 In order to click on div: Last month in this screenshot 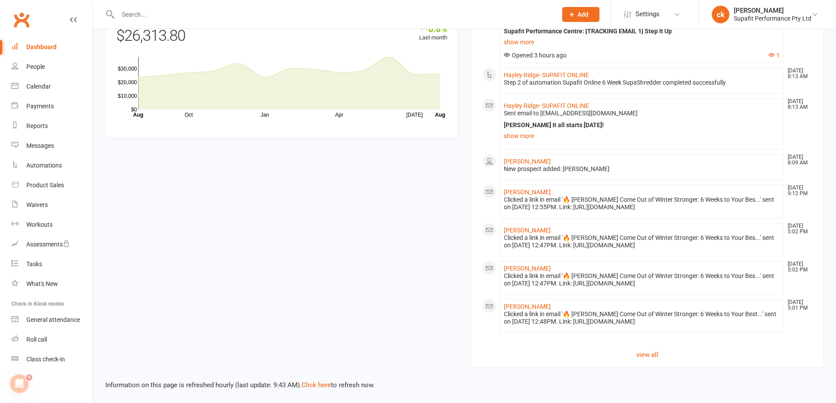, I will do `click(433, 33)`.